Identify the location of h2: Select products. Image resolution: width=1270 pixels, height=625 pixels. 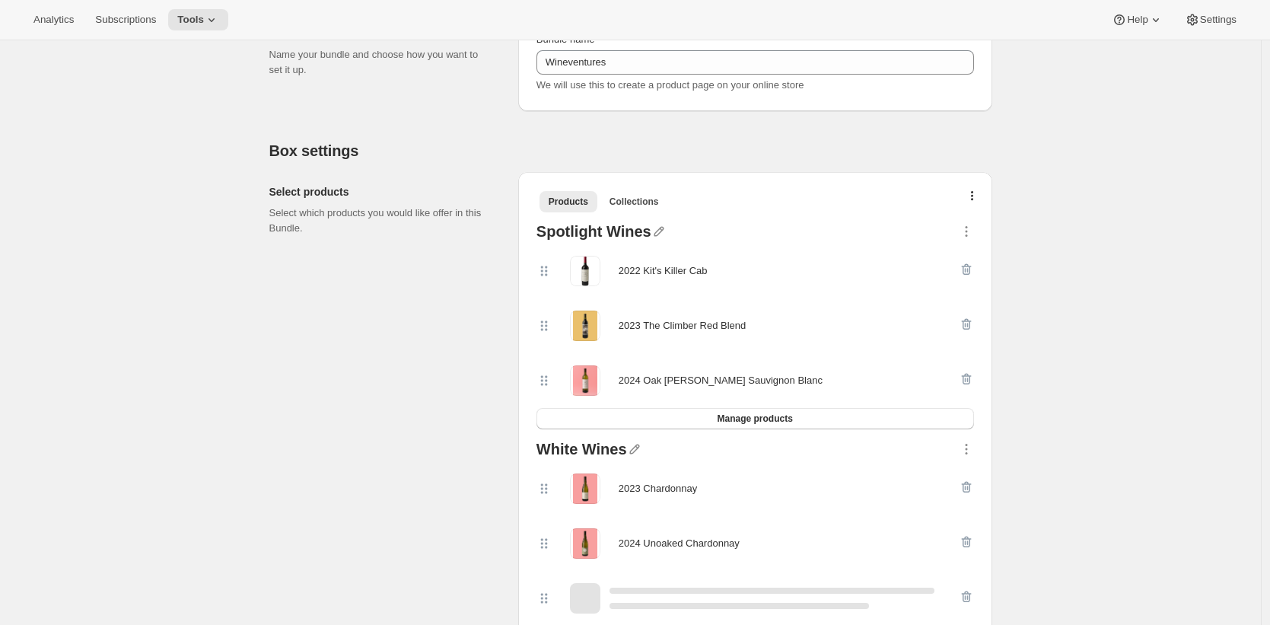
(381, 192).